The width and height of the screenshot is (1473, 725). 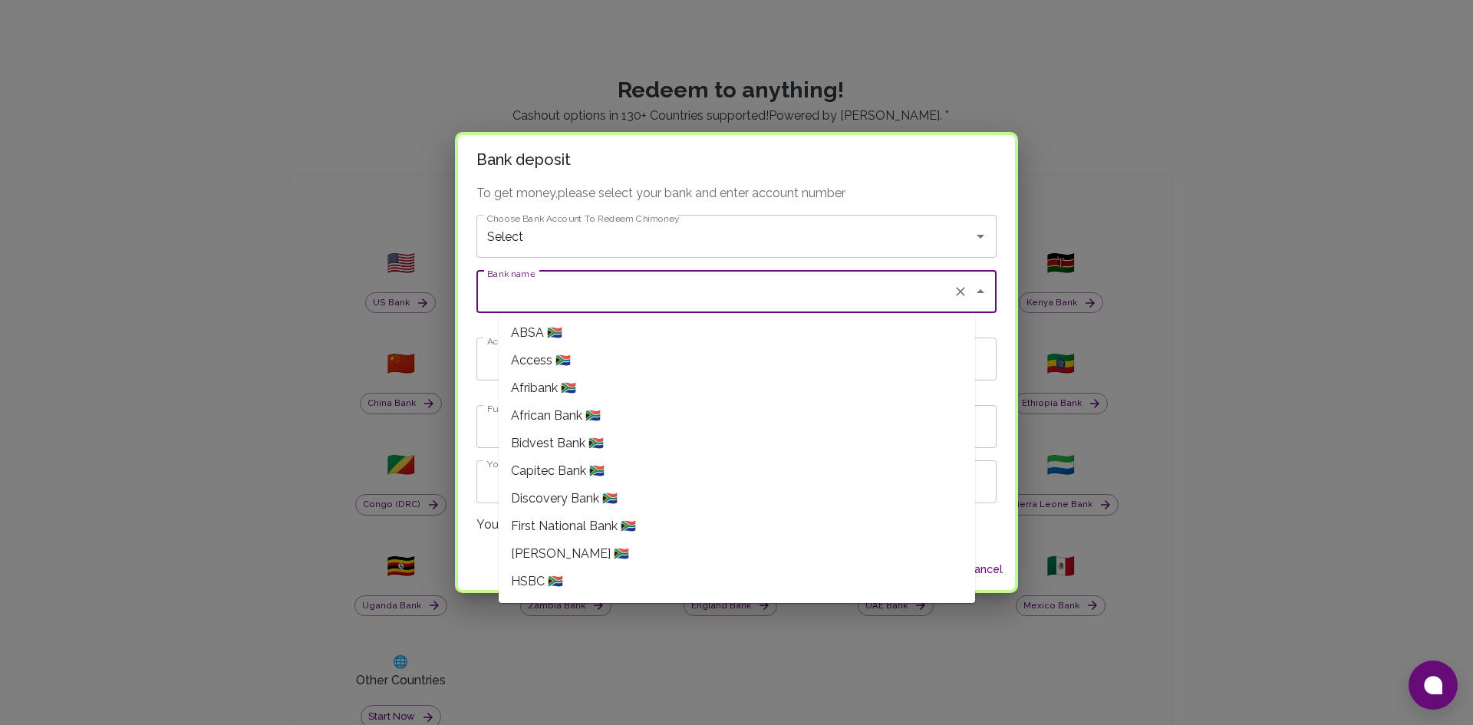 I want to click on span: ABSA 🇿🇦, so click(x=536, y=333).